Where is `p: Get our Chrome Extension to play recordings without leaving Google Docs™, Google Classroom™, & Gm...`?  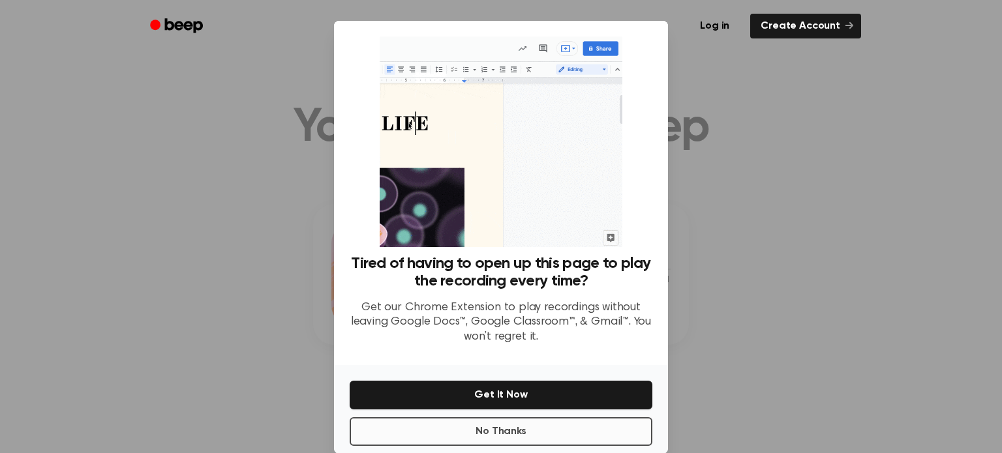
p: Get our Chrome Extension to play recordings without leaving Google Docs™, Google Classroom™, & Gm... is located at coordinates (501, 323).